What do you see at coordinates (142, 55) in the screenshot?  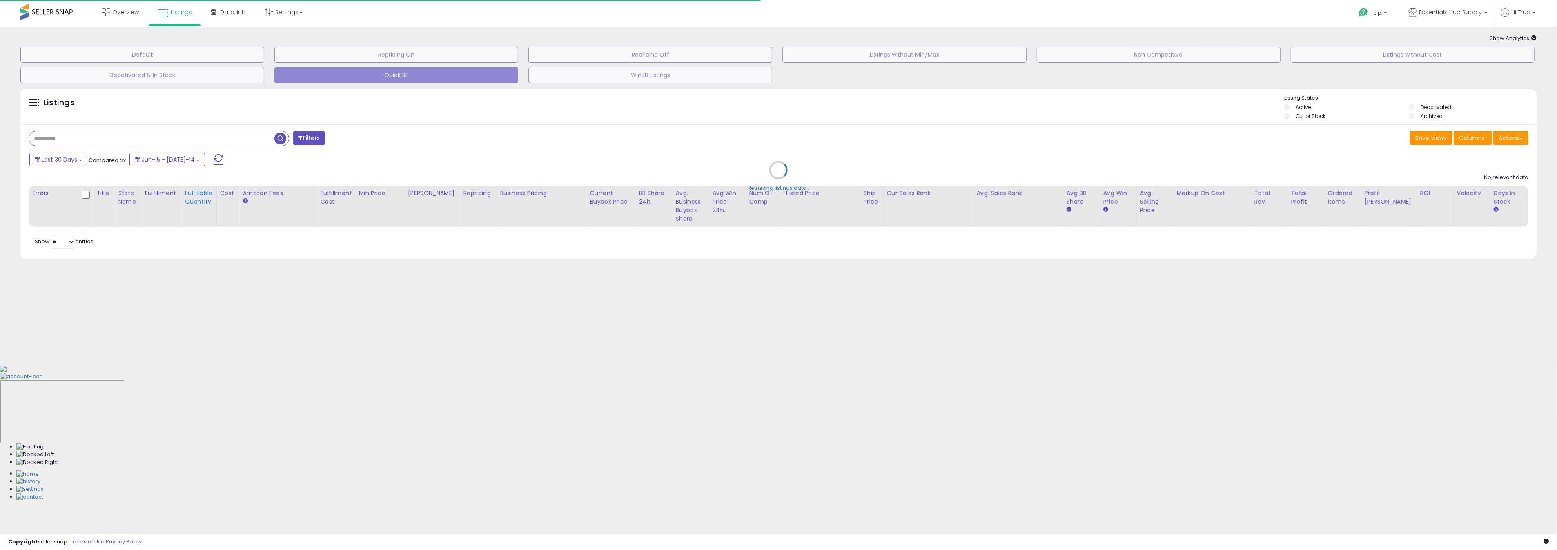 I see `button: Default` at bounding box center [142, 55].